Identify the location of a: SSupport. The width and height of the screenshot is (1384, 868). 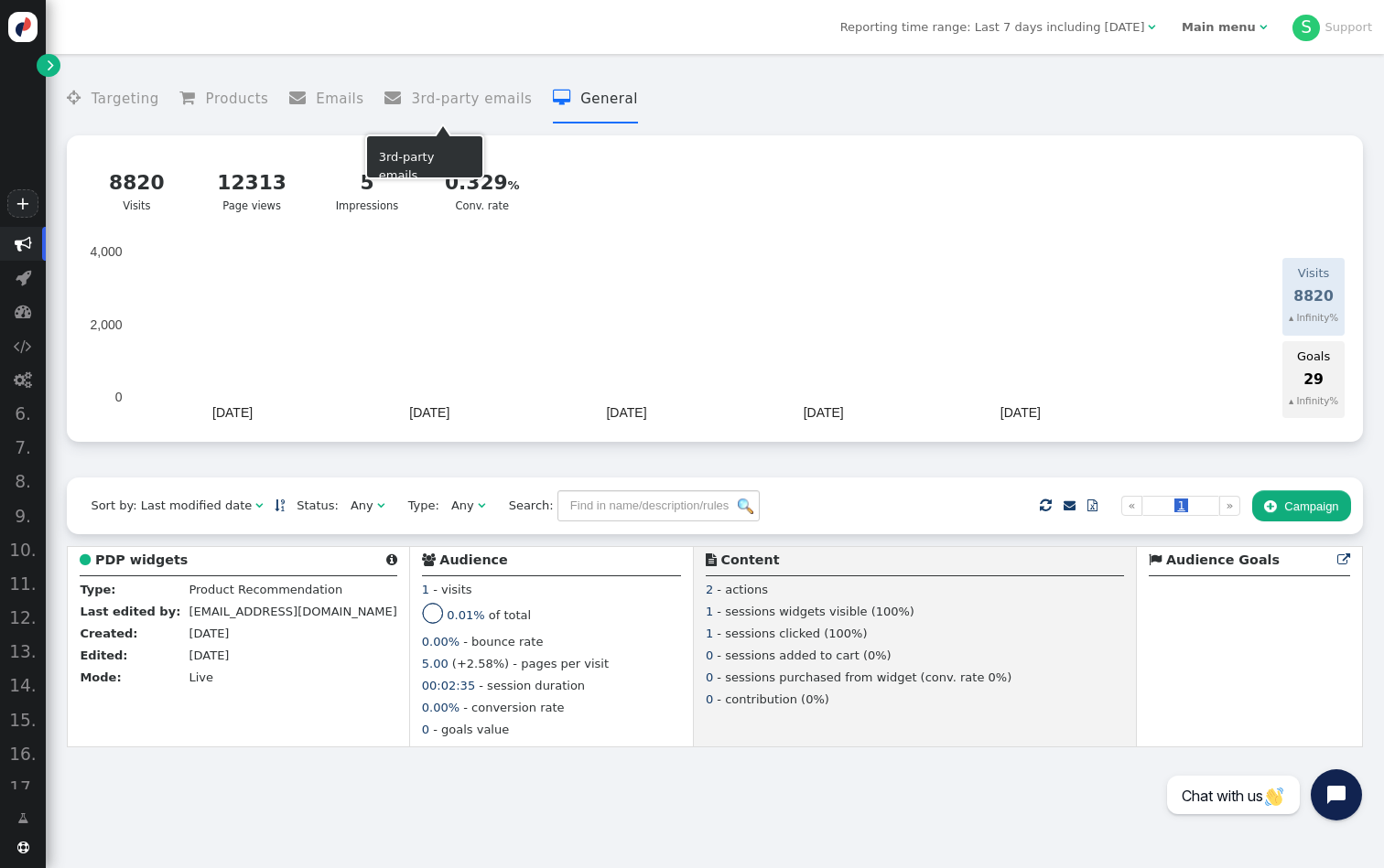
(1331, 27).